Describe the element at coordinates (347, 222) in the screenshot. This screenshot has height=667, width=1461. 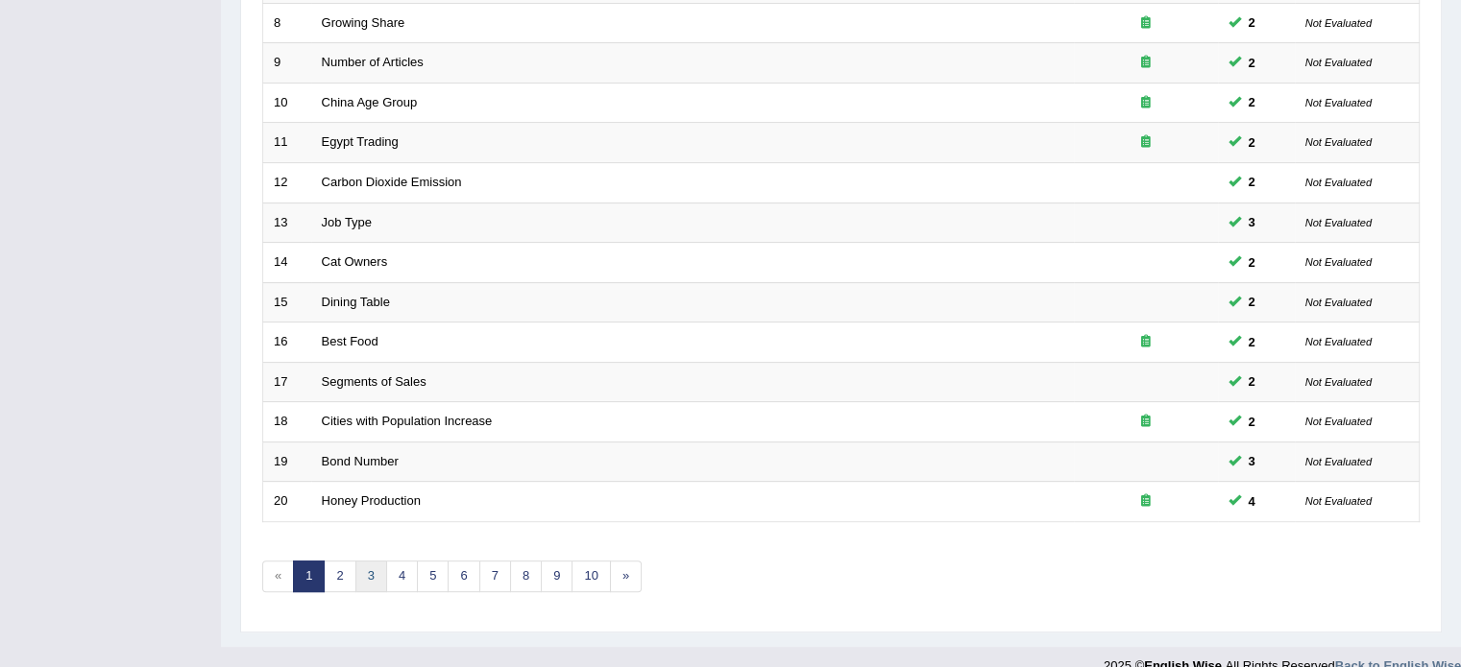
I see `a: Job Type` at that location.